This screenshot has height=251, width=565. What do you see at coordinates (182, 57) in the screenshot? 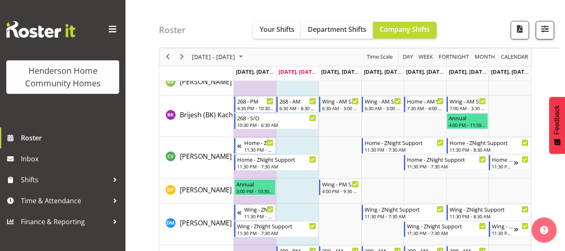
I see `button: Next` at bounding box center [182, 57].